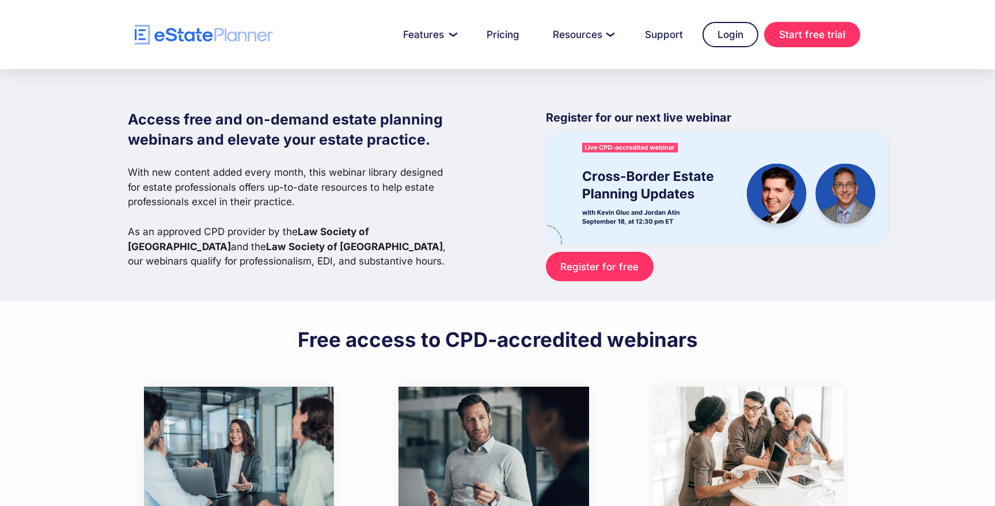  What do you see at coordinates (600, 266) in the screenshot?
I see `a: Register for free` at bounding box center [600, 266].